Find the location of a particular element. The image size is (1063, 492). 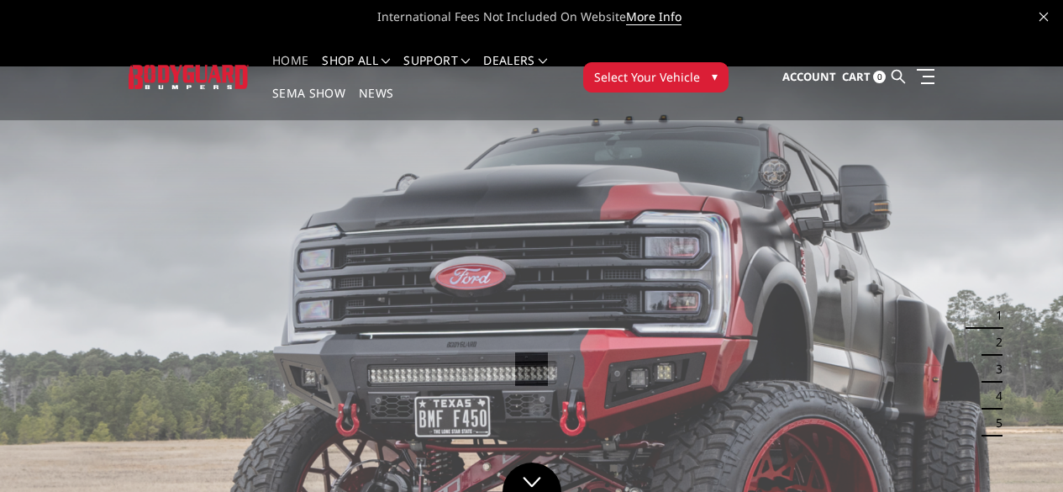

button: Select Your Vehicle is located at coordinates (655, 77).